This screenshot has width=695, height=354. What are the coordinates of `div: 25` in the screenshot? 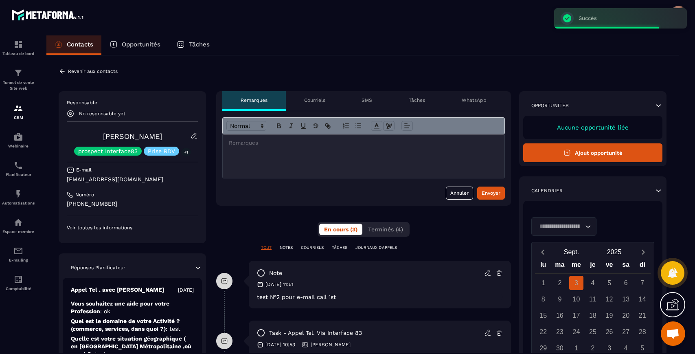 It's located at (593, 331).